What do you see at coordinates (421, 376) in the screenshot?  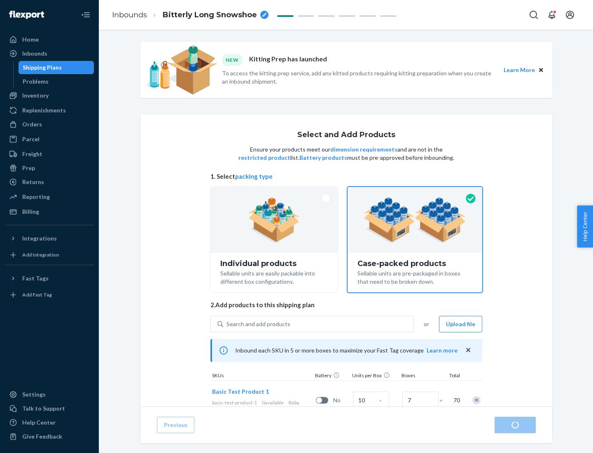 I see `div: Boxes` at bounding box center [421, 376].